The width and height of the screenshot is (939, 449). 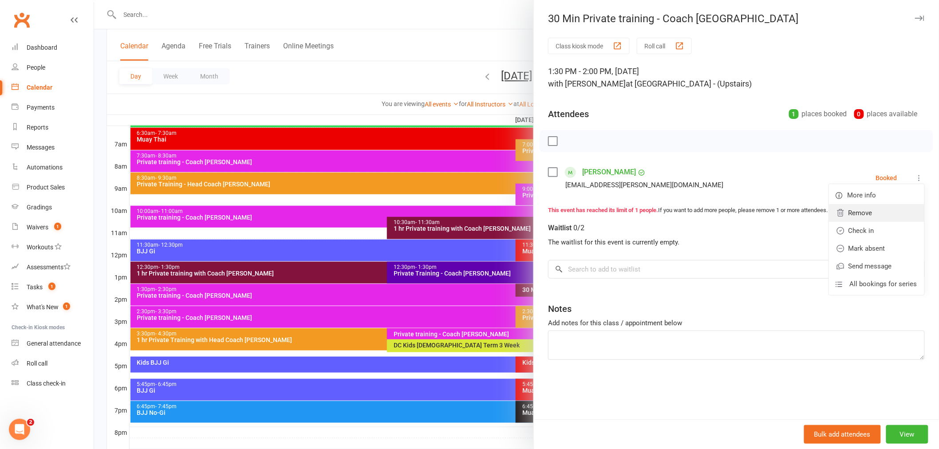 What do you see at coordinates (877, 284) in the screenshot?
I see `a: All bookings for series` at bounding box center [877, 284].